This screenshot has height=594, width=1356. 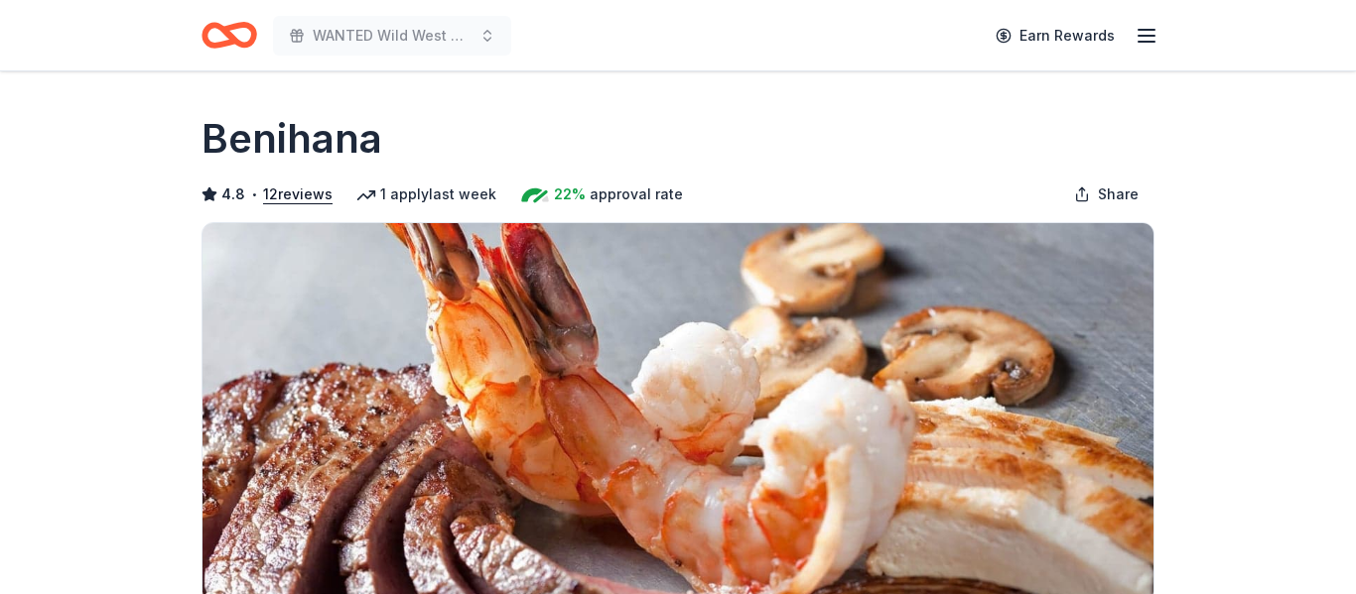 What do you see at coordinates (636, 195) in the screenshot?
I see `span: approval rate` at bounding box center [636, 195].